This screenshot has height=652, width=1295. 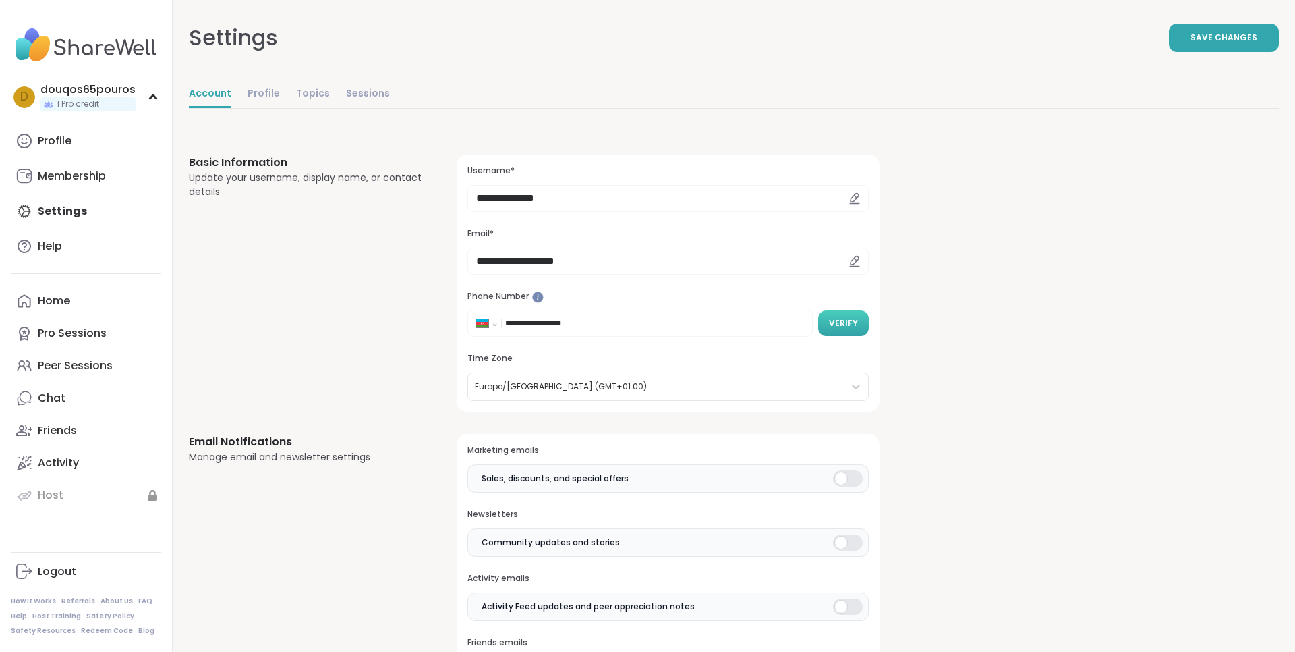 What do you see at coordinates (86, 495) in the screenshot?
I see `a: Host` at bounding box center [86, 495].